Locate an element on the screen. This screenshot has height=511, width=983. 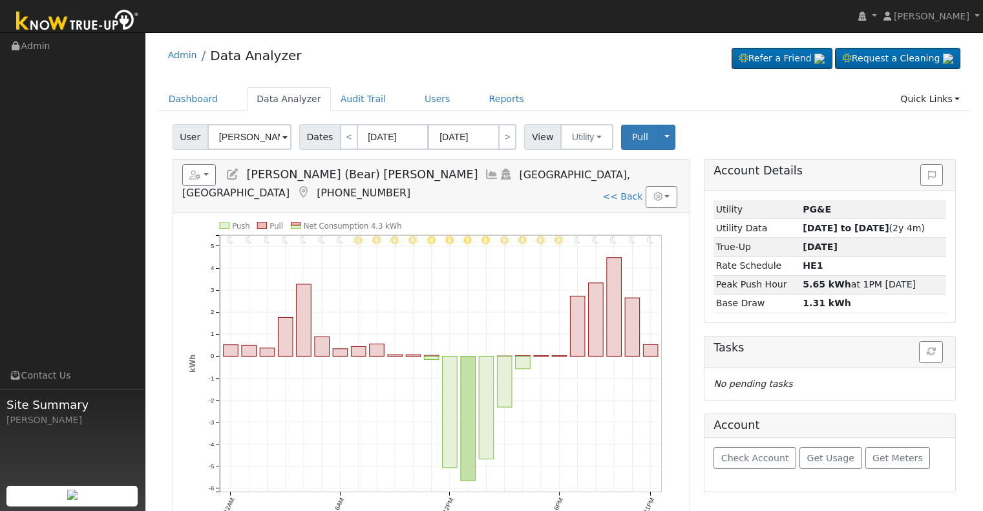
h5: Account Details is located at coordinates (829, 171).